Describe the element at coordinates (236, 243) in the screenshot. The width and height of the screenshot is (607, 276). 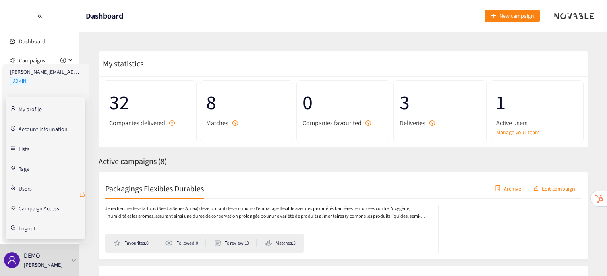
I see `li: To review: 10` at that location.